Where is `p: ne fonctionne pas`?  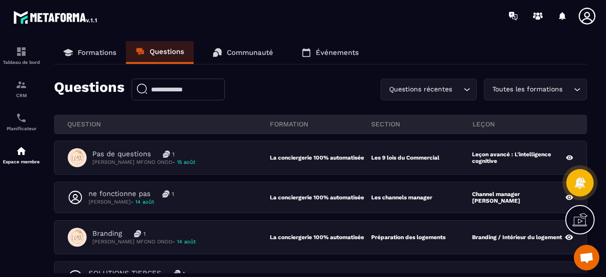 p: ne fonctionne pas is located at coordinates (119, 194).